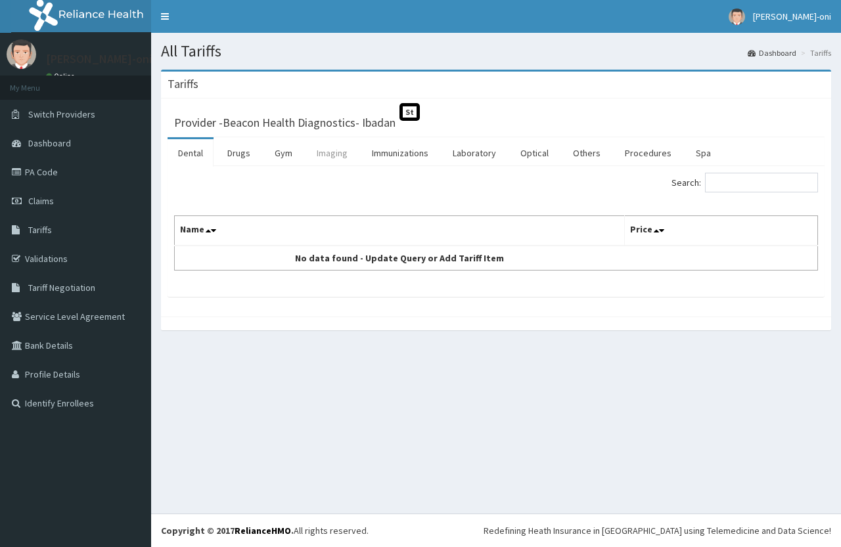 The width and height of the screenshot is (841, 547). I want to click on a: Others, so click(586, 153).